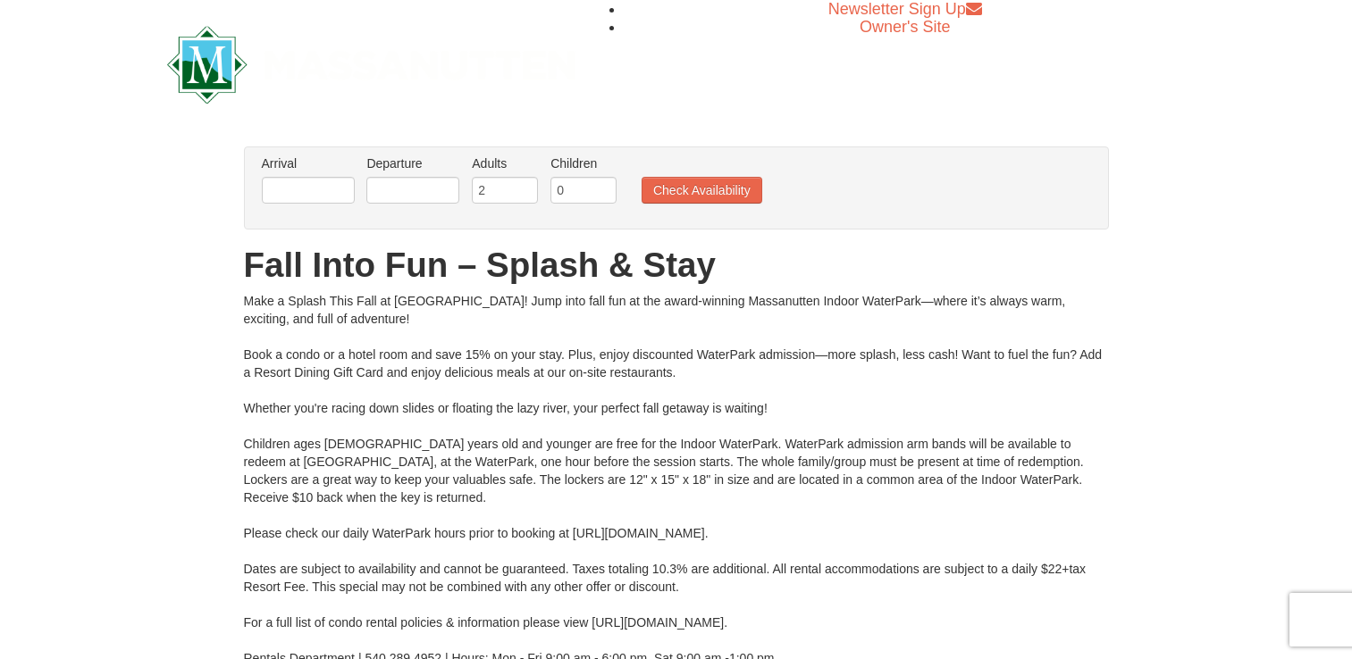  Describe the element at coordinates (584, 164) in the screenshot. I see `label: Children` at that location.